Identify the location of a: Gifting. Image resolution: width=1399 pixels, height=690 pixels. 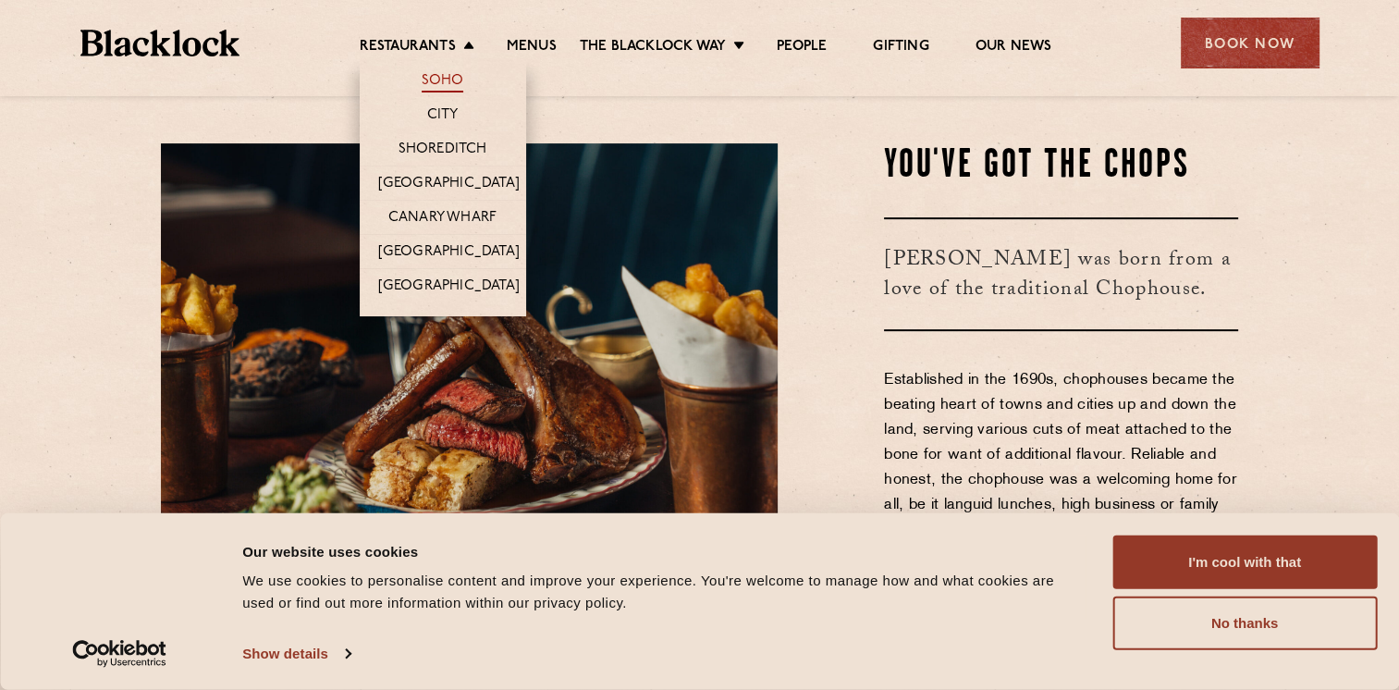
(901, 48).